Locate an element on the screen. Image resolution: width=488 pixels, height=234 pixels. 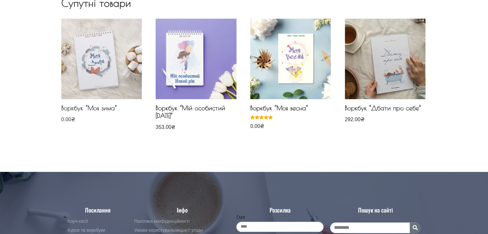
bdi: 353.00 is located at coordinates (165, 127).